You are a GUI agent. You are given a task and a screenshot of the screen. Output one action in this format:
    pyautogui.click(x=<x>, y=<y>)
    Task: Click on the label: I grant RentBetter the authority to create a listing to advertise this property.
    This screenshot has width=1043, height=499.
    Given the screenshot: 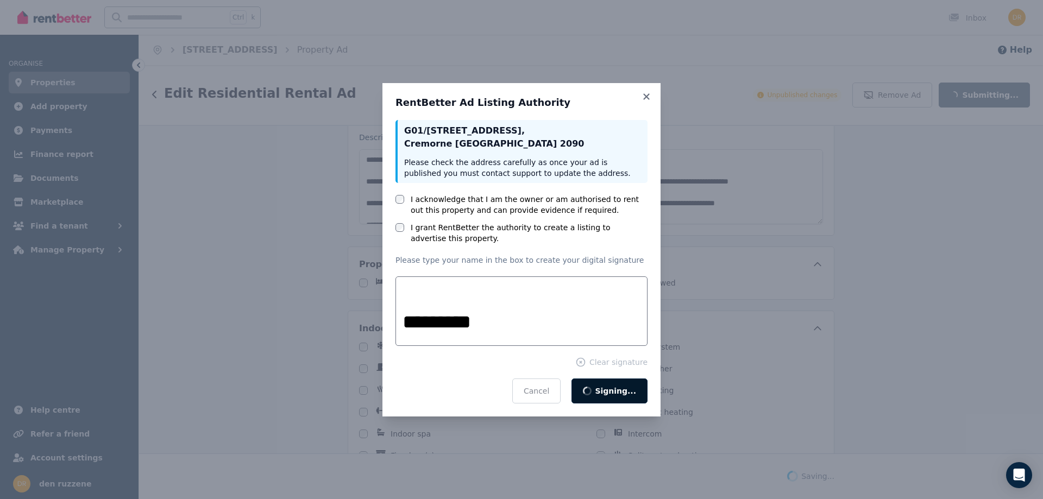 What is the action you would take?
    pyautogui.click(x=529, y=233)
    